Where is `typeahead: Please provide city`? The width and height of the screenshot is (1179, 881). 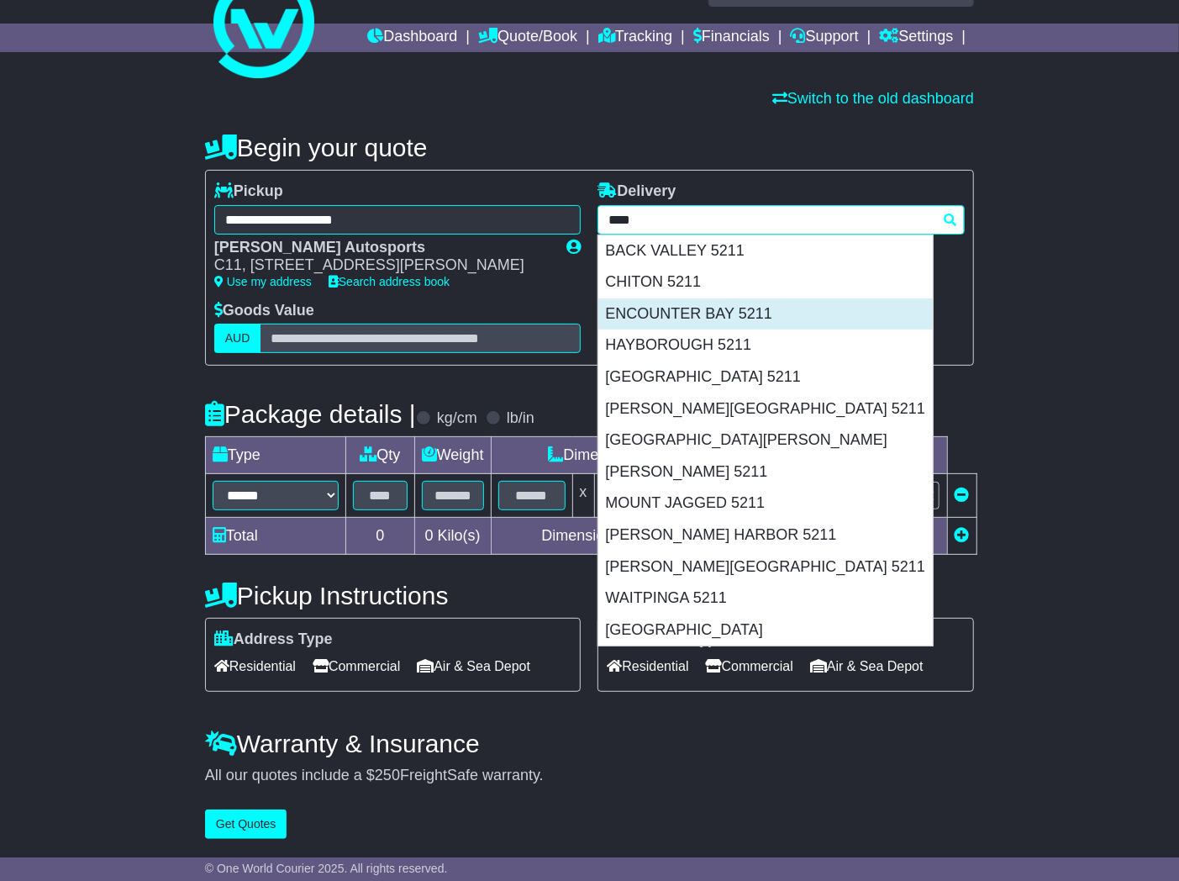 typeahead: Please provide city is located at coordinates (781, 219).